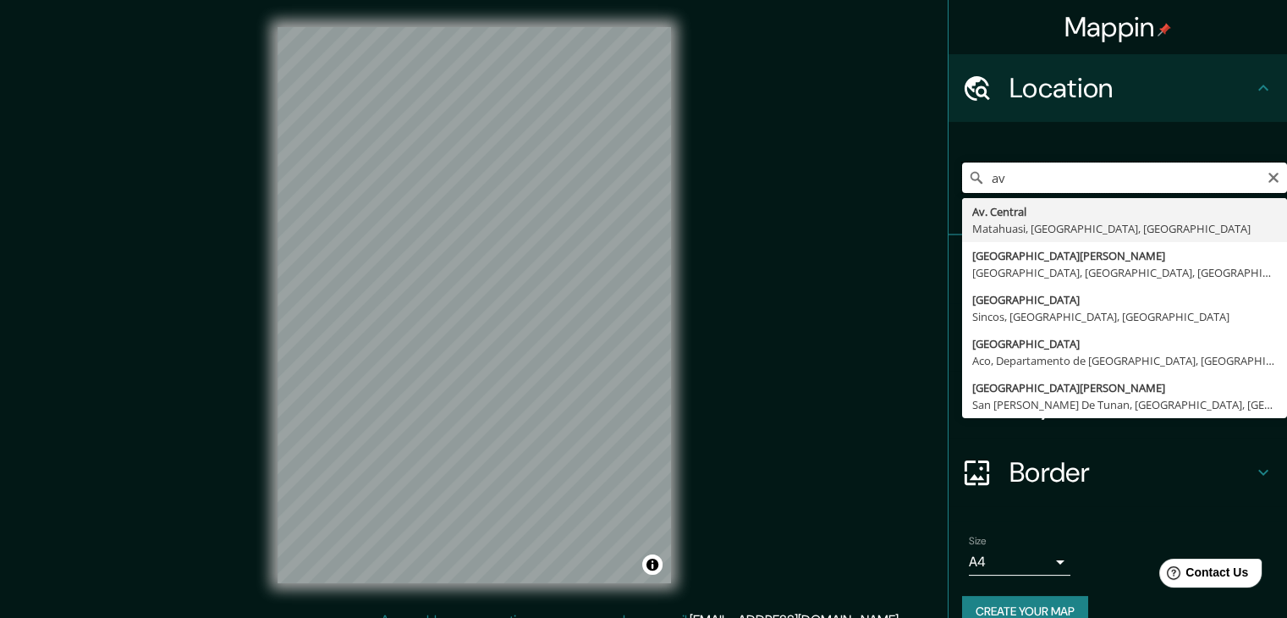 The image size is (1287, 618). What do you see at coordinates (1131, 88) in the screenshot?
I see `h4: Location` at bounding box center [1131, 88].